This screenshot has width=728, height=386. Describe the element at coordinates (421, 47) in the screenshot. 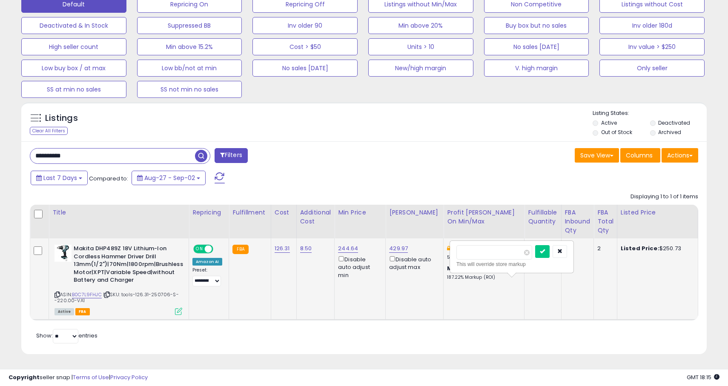

I see `button: Units > 10` at that location.